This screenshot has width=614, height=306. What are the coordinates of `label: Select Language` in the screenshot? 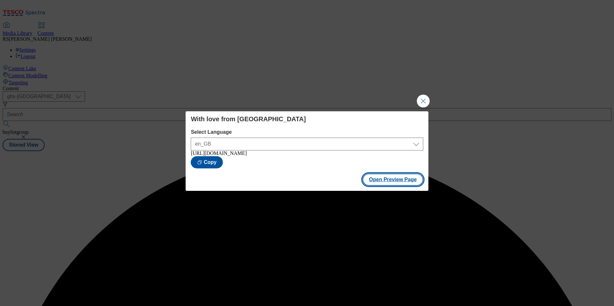 It's located at (306, 132).